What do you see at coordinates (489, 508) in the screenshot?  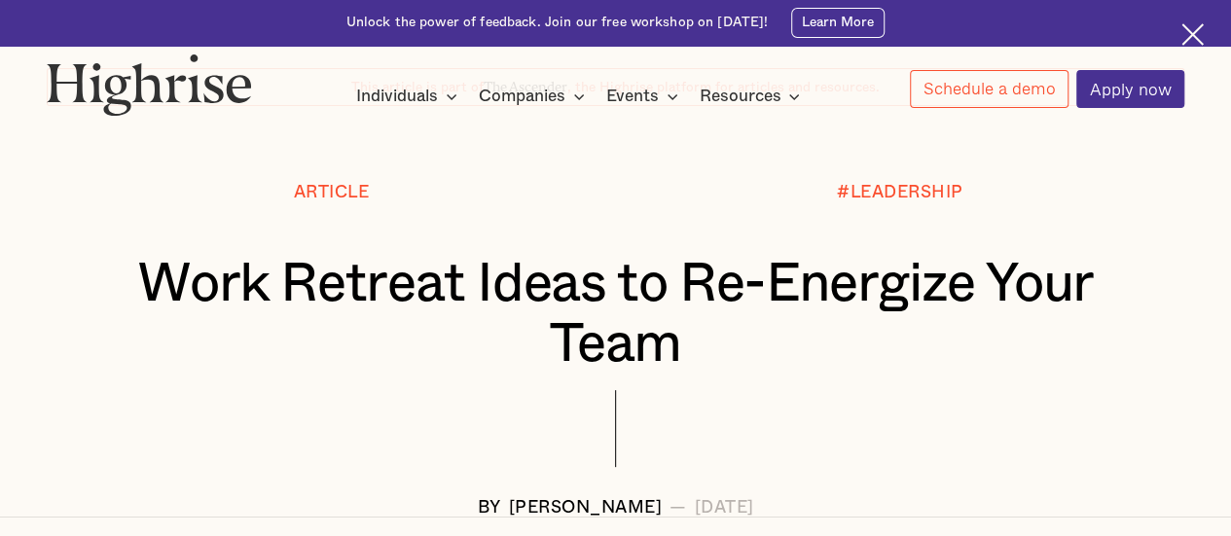 I see `div: BY` at bounding box center [489, 508].